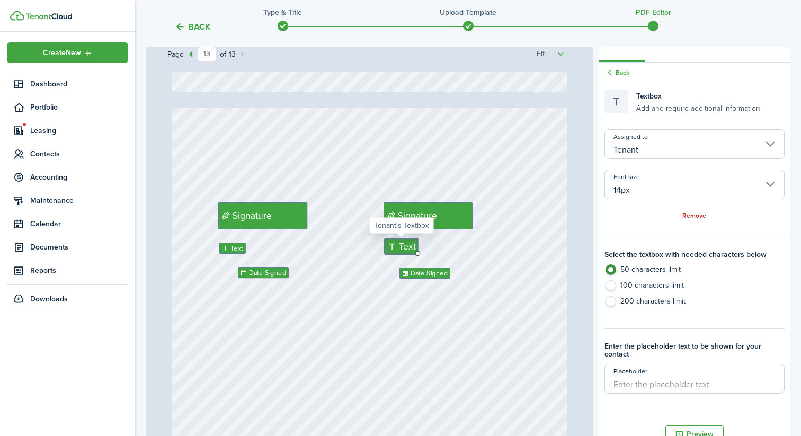  Describe the element at coordinates (79, 247) in the screenshot. I see `span: Documents` at that location.